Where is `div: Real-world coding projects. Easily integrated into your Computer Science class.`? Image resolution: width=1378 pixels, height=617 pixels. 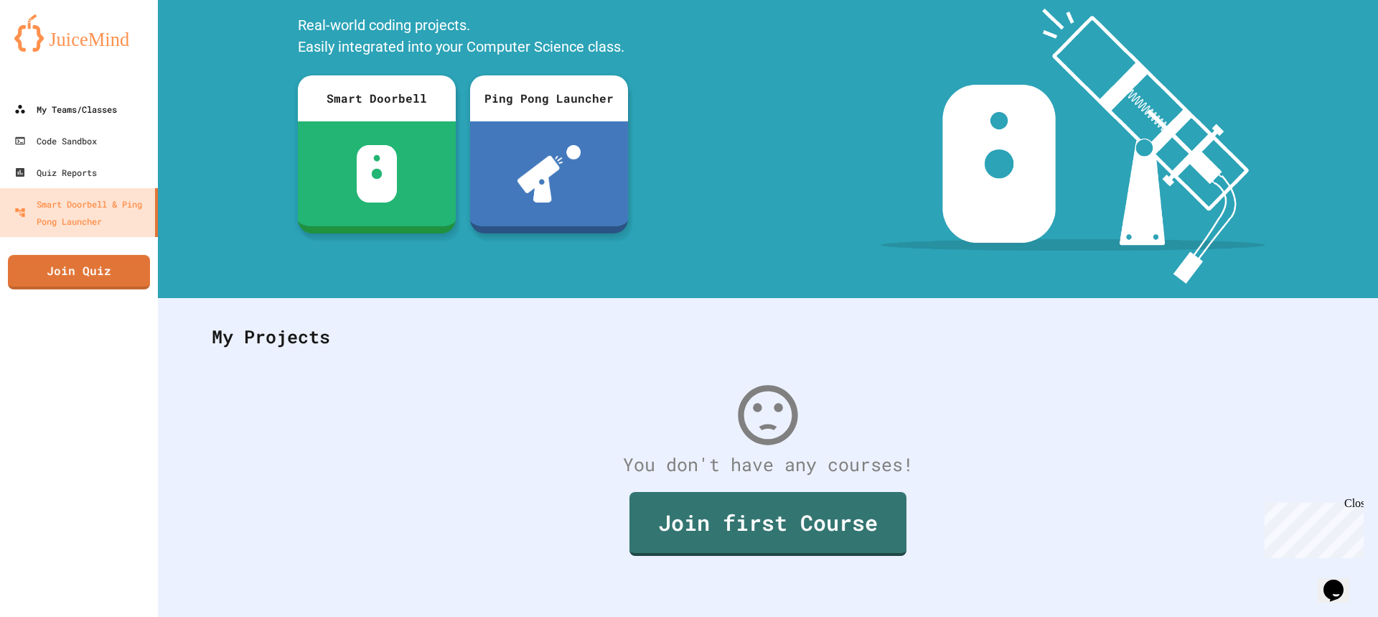
div: Real-world coding projects. Easily integrated into your Computer Science class. is located at coordinates (463, 37).